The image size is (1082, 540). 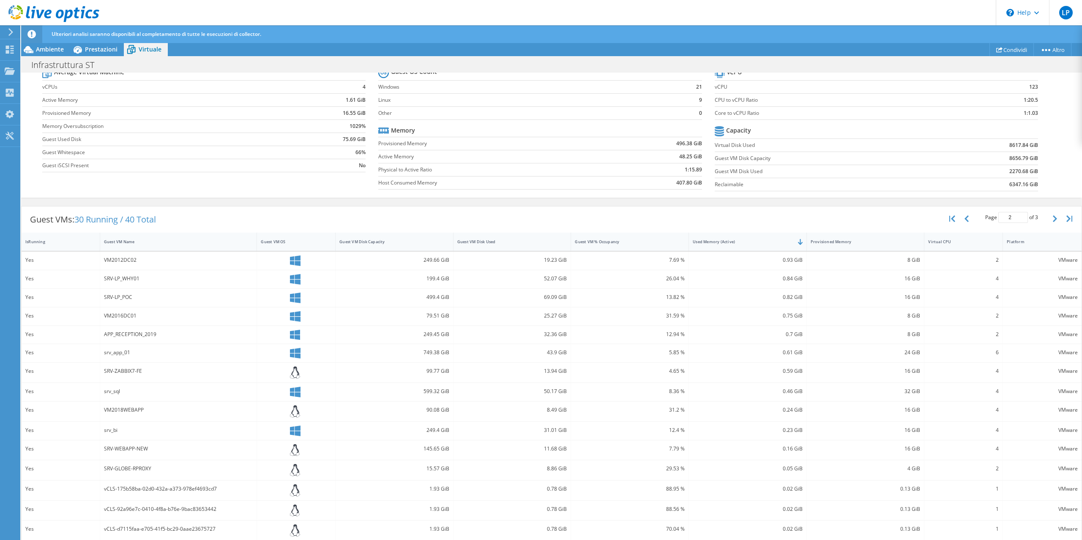 What do you see at coordinates (630, 353) in the screenshot?
I see `div: 5.85 %` at bounding box center [630, 353].